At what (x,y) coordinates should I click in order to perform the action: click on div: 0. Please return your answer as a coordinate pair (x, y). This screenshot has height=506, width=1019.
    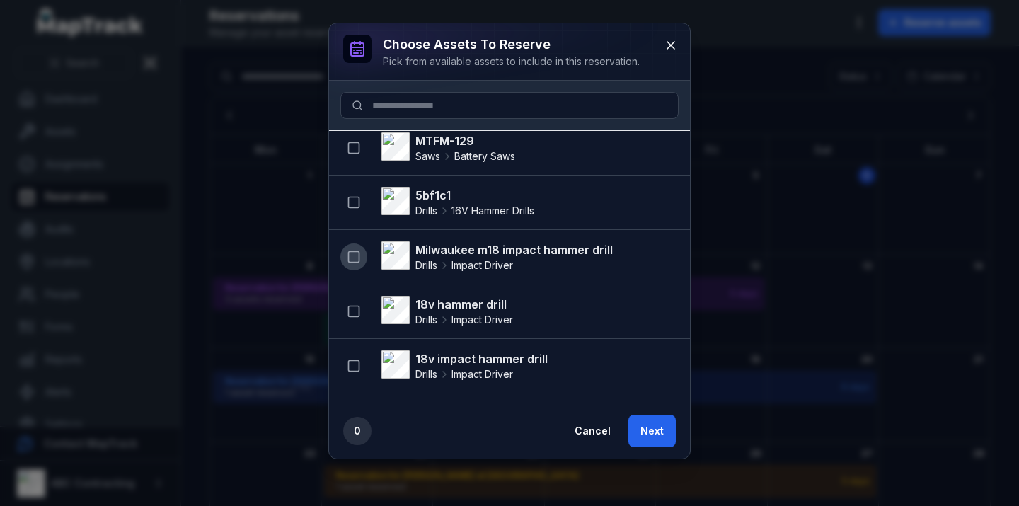
    Looking at the image, I should click on (357, 431).